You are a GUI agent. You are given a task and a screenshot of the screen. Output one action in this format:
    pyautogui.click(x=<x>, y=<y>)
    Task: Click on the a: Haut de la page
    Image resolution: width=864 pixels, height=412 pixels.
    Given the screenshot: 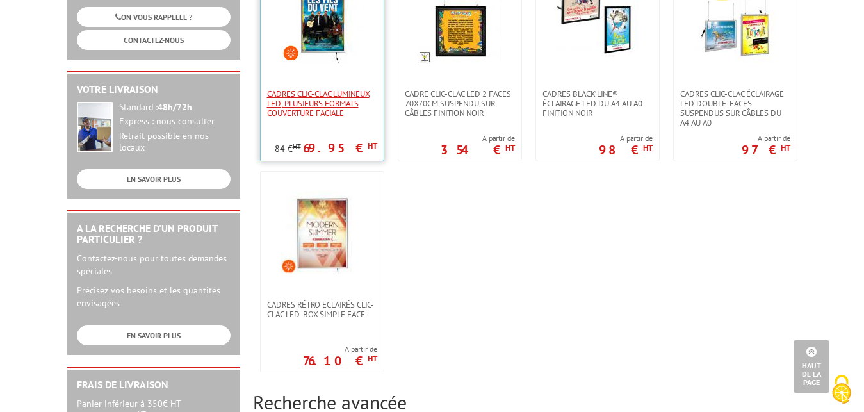 What is the action you would take?
    pyautogui.click(x=812, y=366)
    